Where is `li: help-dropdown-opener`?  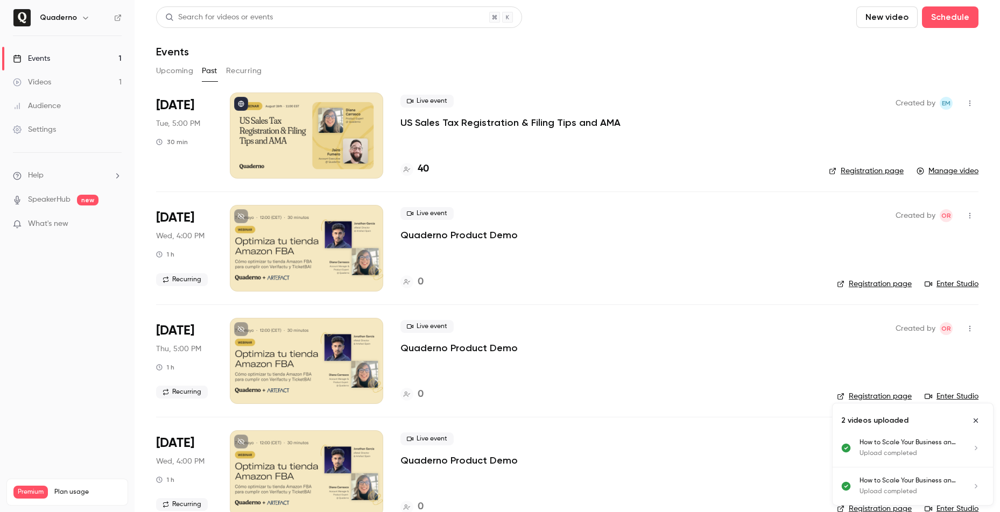
li: help-dropdown-opener is located at coordinates (67, 175).